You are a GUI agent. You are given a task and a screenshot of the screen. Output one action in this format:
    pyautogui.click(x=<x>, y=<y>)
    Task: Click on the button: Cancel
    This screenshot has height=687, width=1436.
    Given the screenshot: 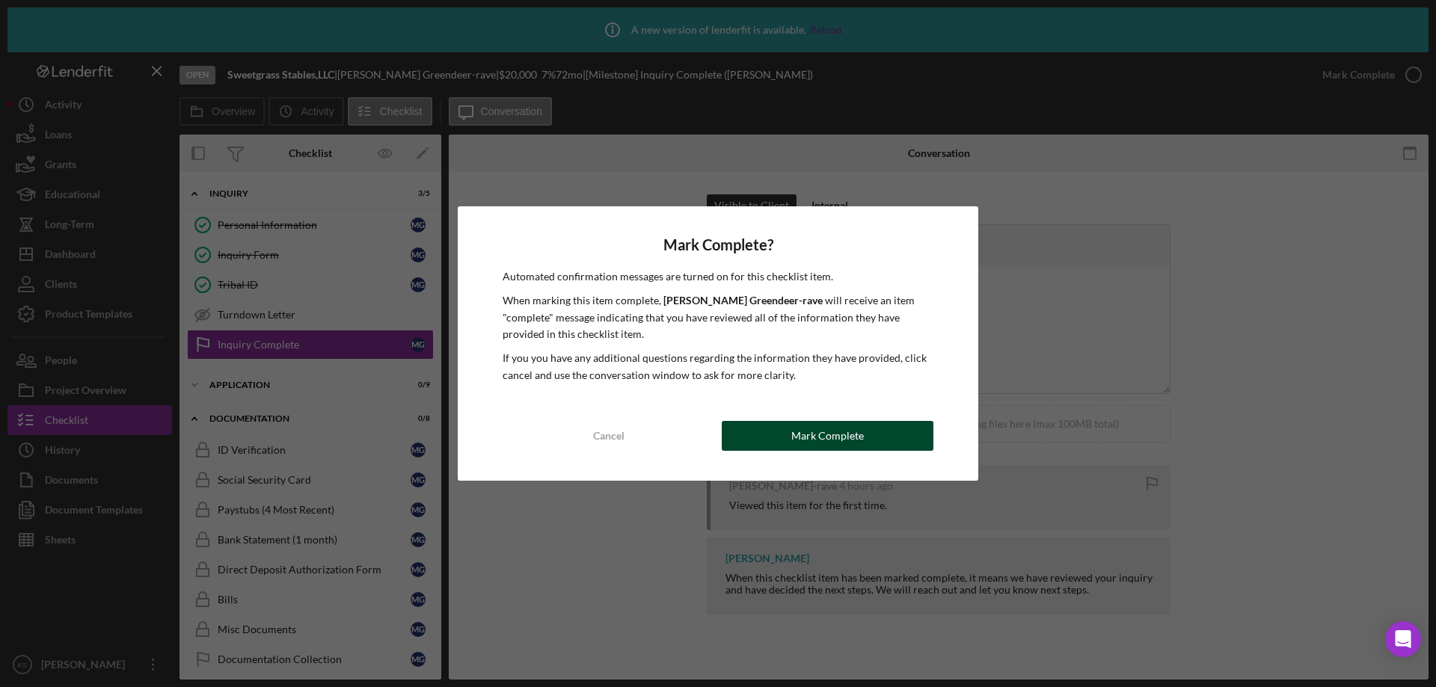 What is the action you would take?
    pyautogui.click(x=608, y=436)
    